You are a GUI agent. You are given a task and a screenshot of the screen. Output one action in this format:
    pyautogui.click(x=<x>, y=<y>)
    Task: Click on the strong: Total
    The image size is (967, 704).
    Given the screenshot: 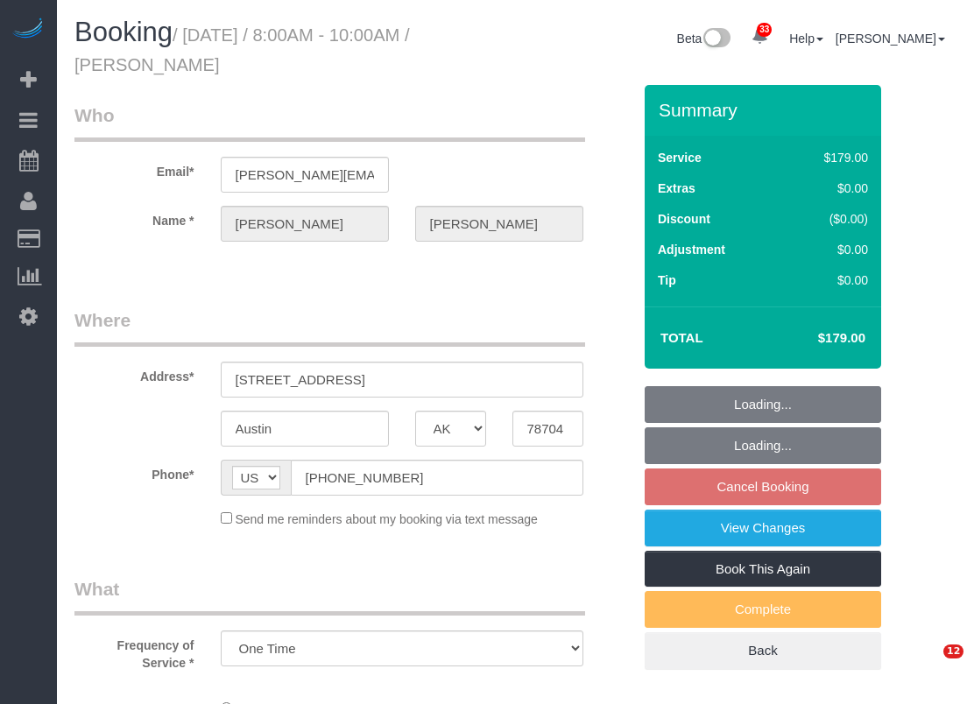 What is the action you would take?
    pyautogui.click(x=681, y=337)
    